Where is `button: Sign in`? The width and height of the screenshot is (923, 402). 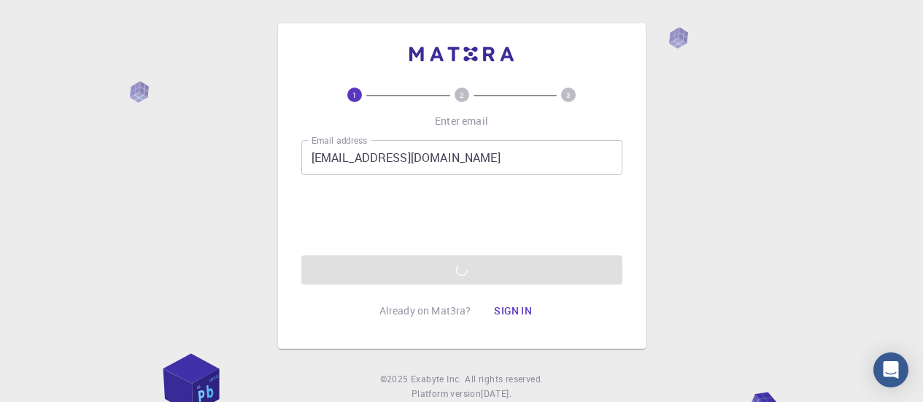 button: Sign in is located at coordinates (513, 311).